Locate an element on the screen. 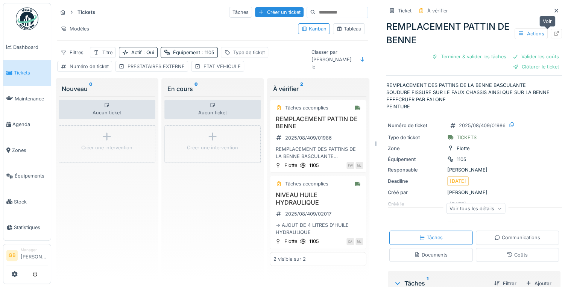 The image size is (571, 287). div: Valider les coûts is located at coordinates (536, 56).